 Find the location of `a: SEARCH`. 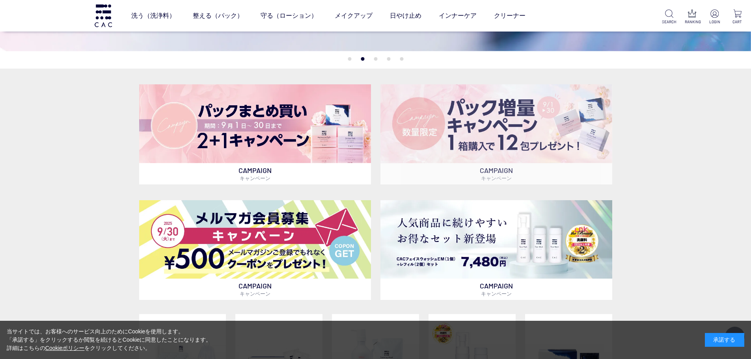

a: SEARCH is located at coordinates (669, 17).